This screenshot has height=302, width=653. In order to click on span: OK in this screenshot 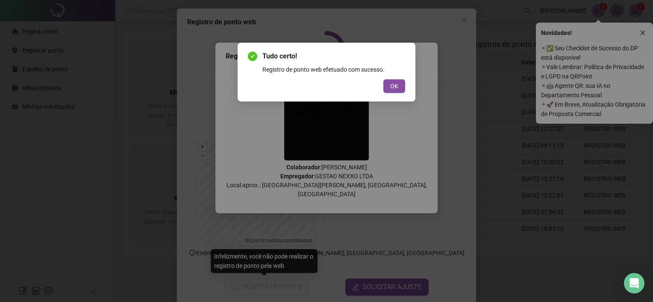, I will do `click(394, 86)`.